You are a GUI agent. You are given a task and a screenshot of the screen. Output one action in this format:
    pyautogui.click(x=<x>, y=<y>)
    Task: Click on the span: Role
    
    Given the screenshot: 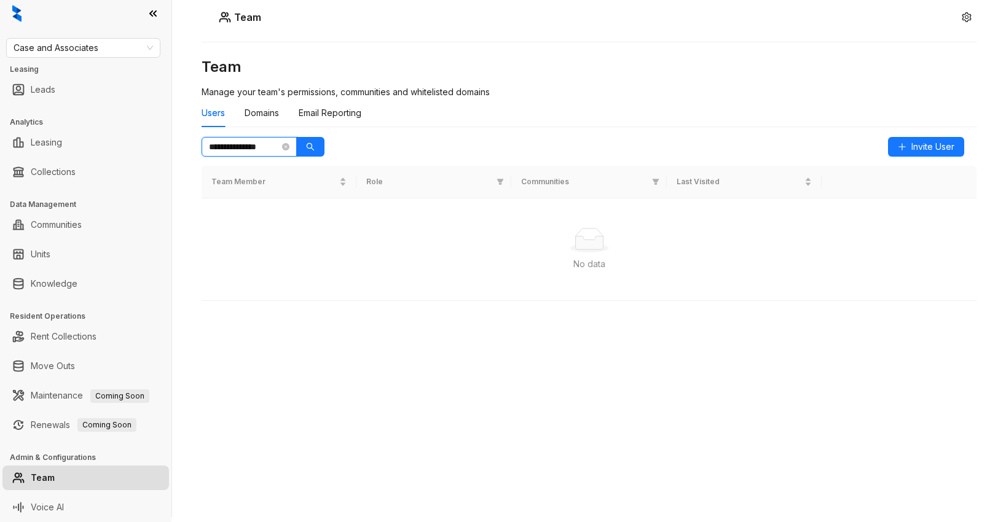 What is the action you would take?
    pyautogui.click(x=429, y=182)
    